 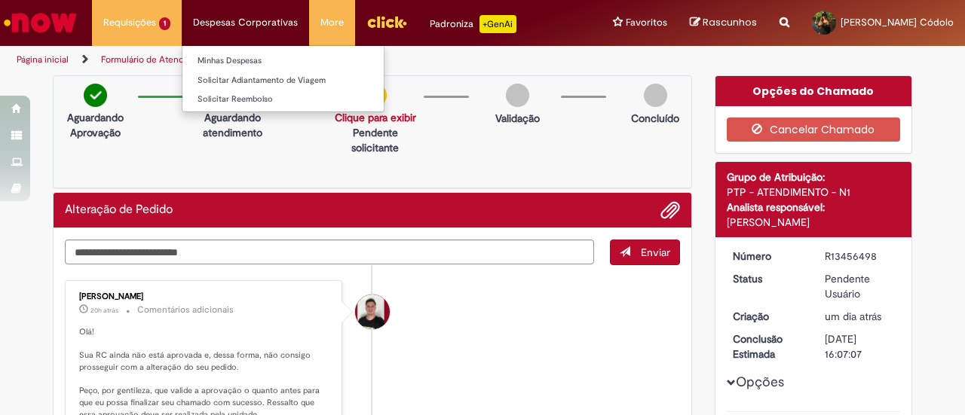 I want to click on a: Página inicial, so click(x=42, y=60).